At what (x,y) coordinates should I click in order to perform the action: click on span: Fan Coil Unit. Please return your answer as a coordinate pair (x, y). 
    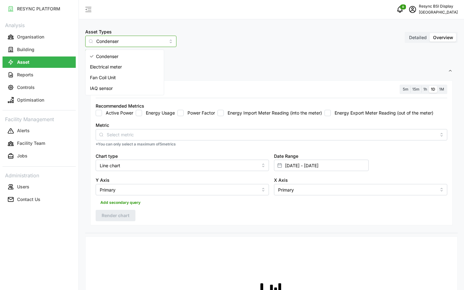
    Looking at the image, I should click on (103, 78).